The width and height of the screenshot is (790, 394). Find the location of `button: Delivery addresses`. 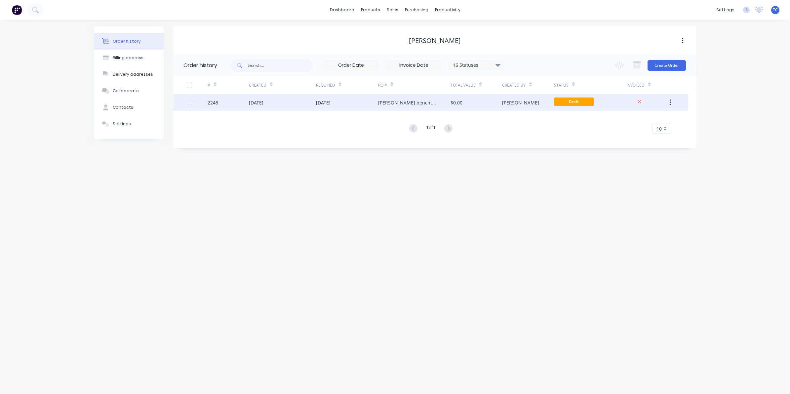

button: Delivery addresses is located at coordinates (129, 74).